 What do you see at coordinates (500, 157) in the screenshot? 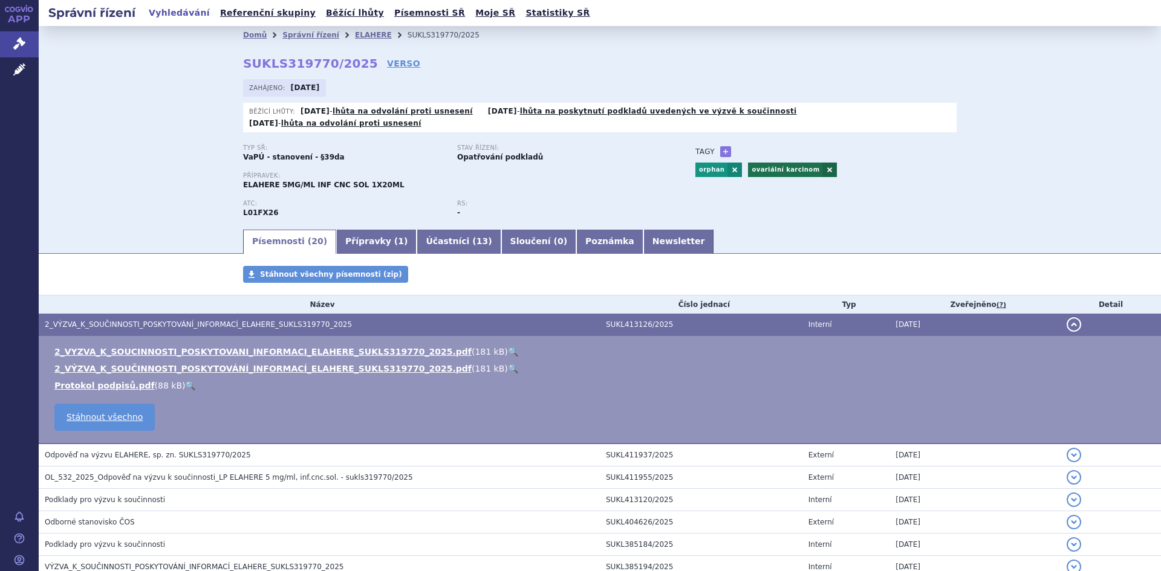
I see `strong: Opatřování podkladů` at bounding box center [500, 157].